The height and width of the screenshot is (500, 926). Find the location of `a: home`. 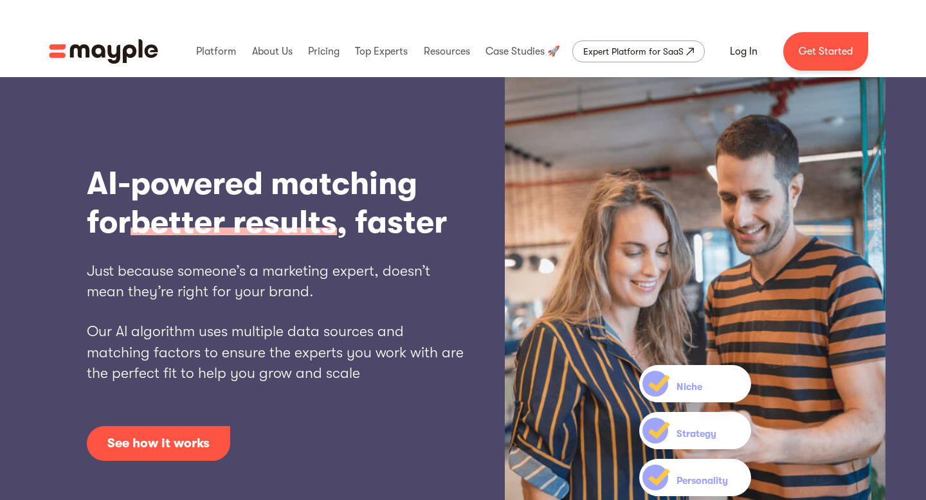

a: home is located at coordinates (104, 51).